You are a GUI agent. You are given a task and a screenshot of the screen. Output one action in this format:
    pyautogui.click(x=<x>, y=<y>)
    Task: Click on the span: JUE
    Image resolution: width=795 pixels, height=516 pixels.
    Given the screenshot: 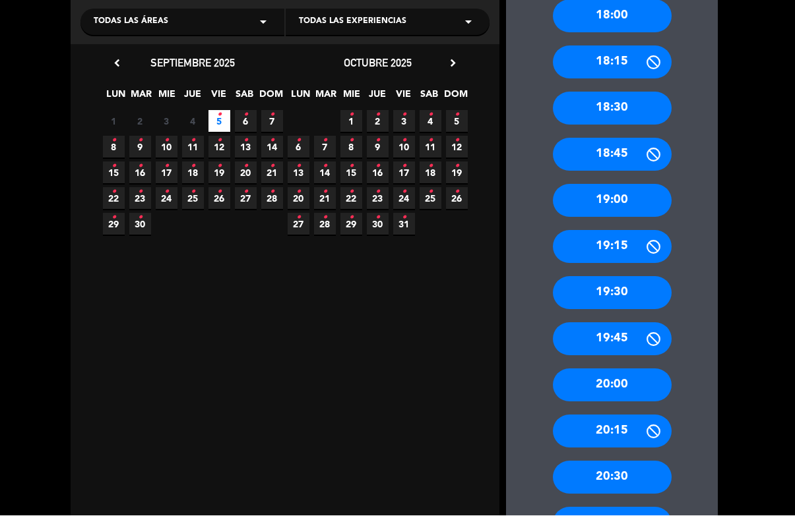 What is the action you would take?
    pyautogui.click(x=193, y=98)
    